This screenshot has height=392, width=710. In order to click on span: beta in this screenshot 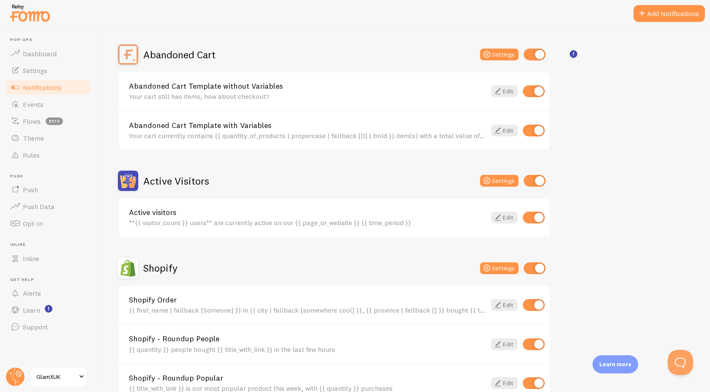, I will do `click(54, 121)`.